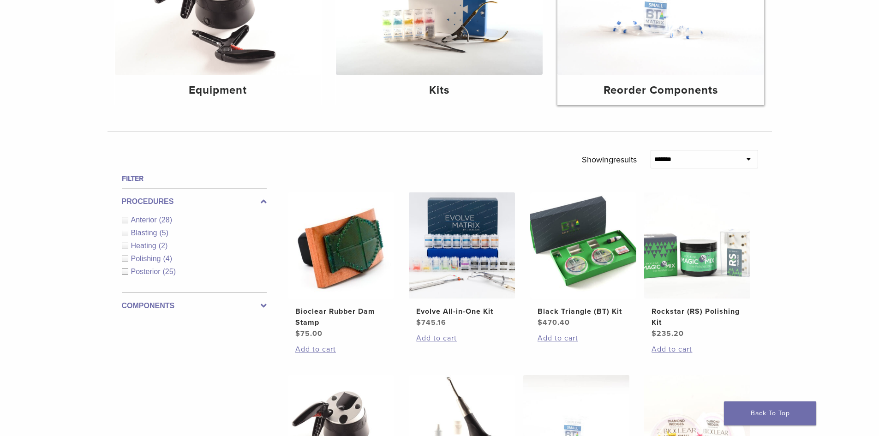 The image size is (879, 436). Describe the element at coordinates (697, 245) in the screenshot. I see `img: Rockstar (RS) Polishing Kit` at that location.